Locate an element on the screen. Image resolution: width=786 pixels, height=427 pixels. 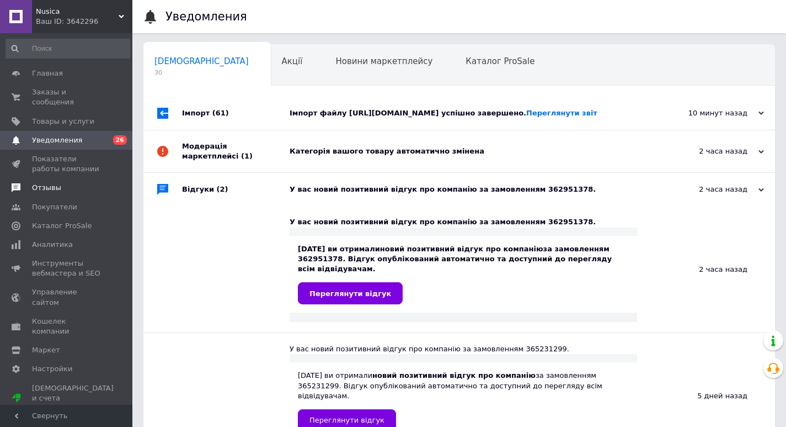
div: У вас новий позитивний відгук про компанію за замовленням 365231299. is located at coordinates (464, 349).